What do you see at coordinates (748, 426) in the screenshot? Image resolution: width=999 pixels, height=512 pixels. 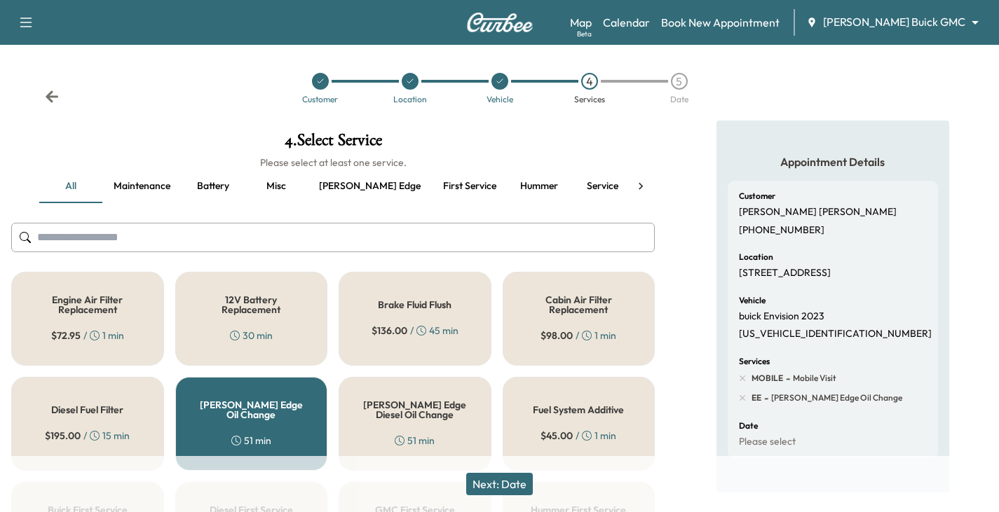 I see `h6: Date` at bounding box center [748, 426].